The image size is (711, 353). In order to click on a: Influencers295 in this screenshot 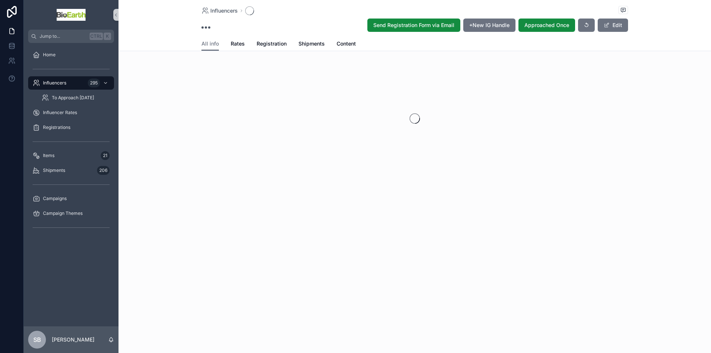, I will do `click(71, 83)`.